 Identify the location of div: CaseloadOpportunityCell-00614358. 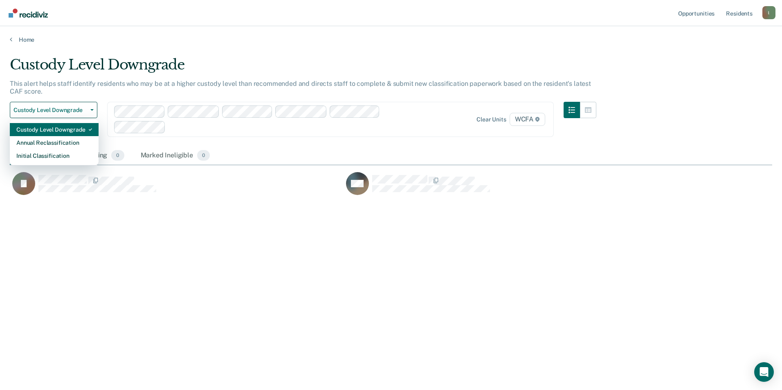
(511, 188).